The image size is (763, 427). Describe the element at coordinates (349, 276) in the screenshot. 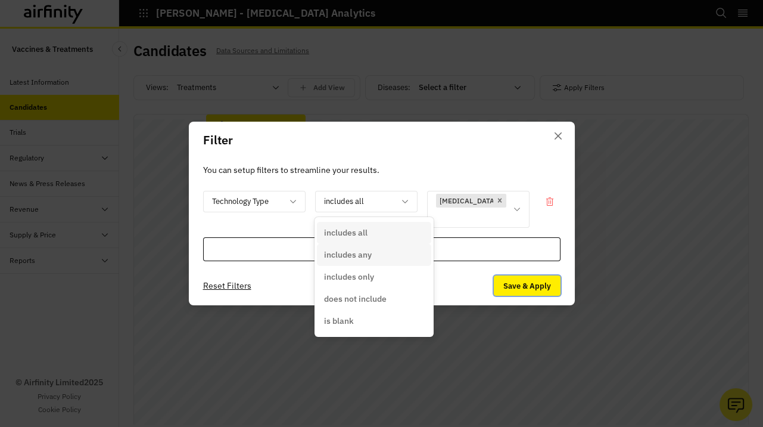

I see `p: includes only` at that location.